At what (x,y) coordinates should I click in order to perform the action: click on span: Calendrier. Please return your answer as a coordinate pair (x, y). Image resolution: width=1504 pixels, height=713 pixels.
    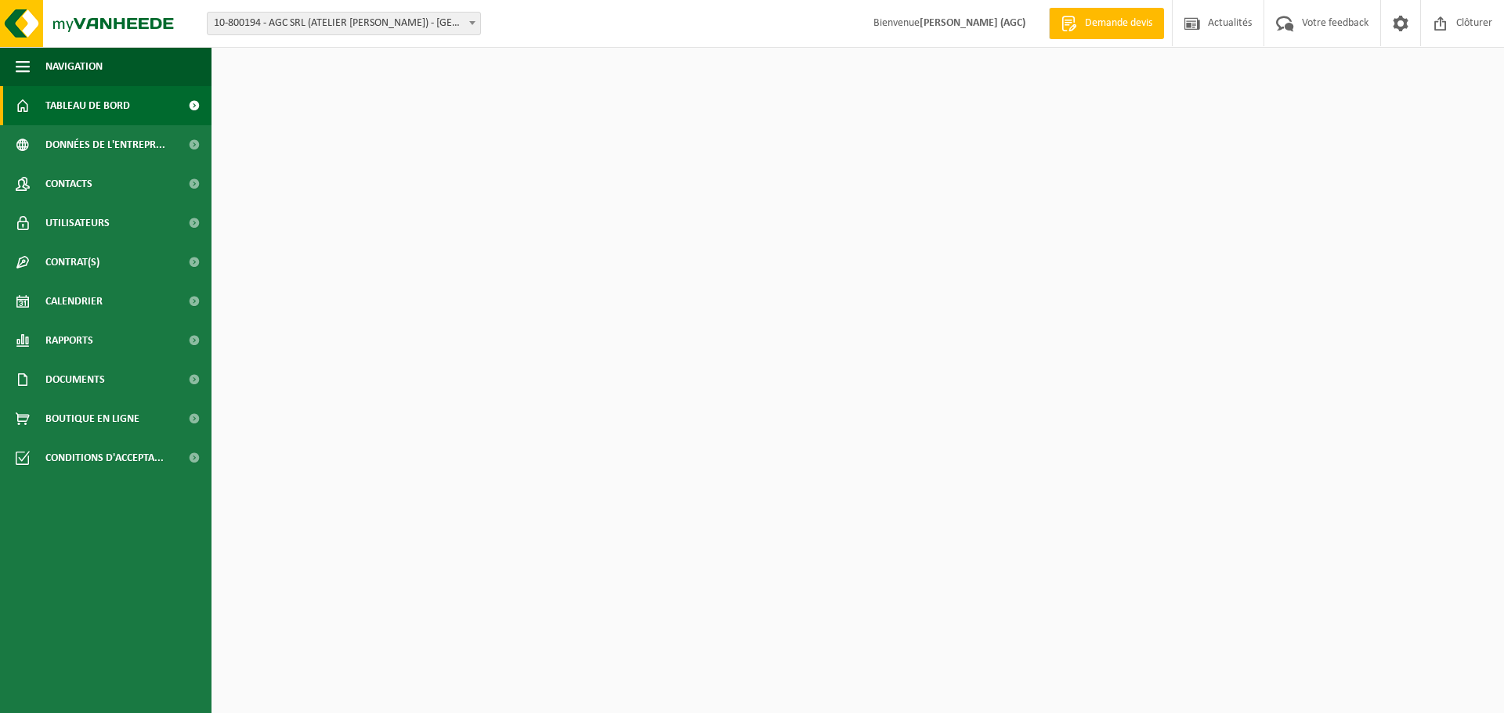
    Looking at the image, I should click on (74, 302).